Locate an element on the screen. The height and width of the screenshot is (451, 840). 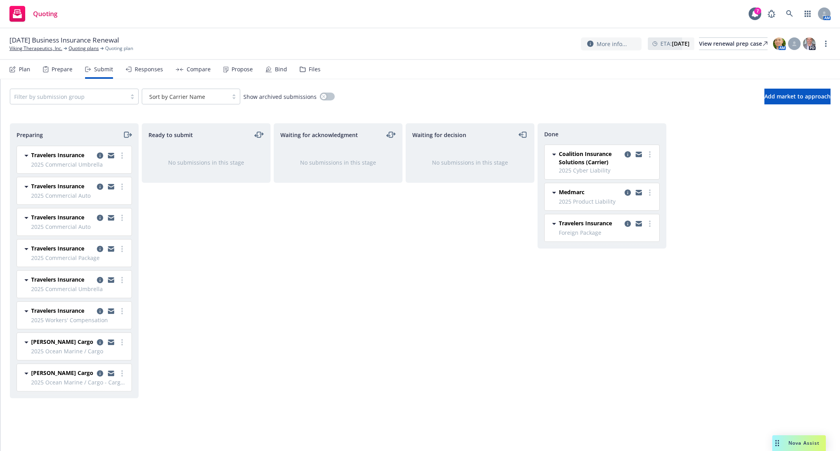
div: 7 is located at coordinates (758, 11).